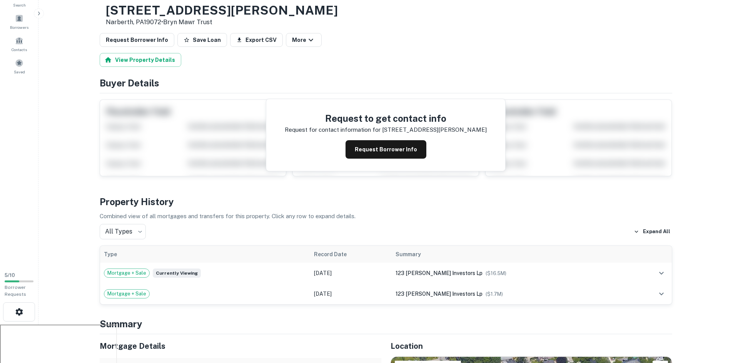 The image size is (733, 363). I want to click on span: ($ 1.7M ), so click(494, 294).